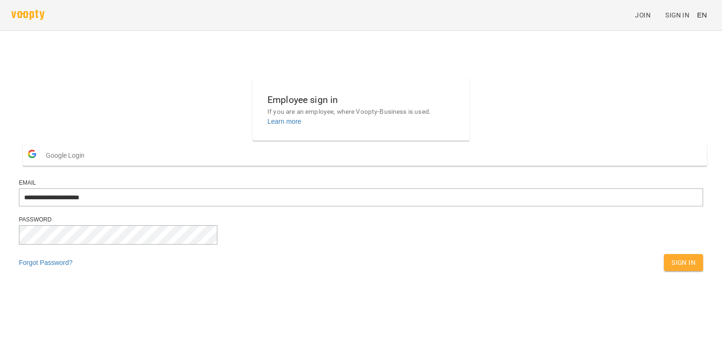 Image resolution: width=722 pixels, height=357 pixels. What do you see at coordinates (361, 109) in the screenshot?
I see `button: Employee sign inIf you are an employee, where Voopty-Business is used.Learn more` at bounding box center [361, 109].